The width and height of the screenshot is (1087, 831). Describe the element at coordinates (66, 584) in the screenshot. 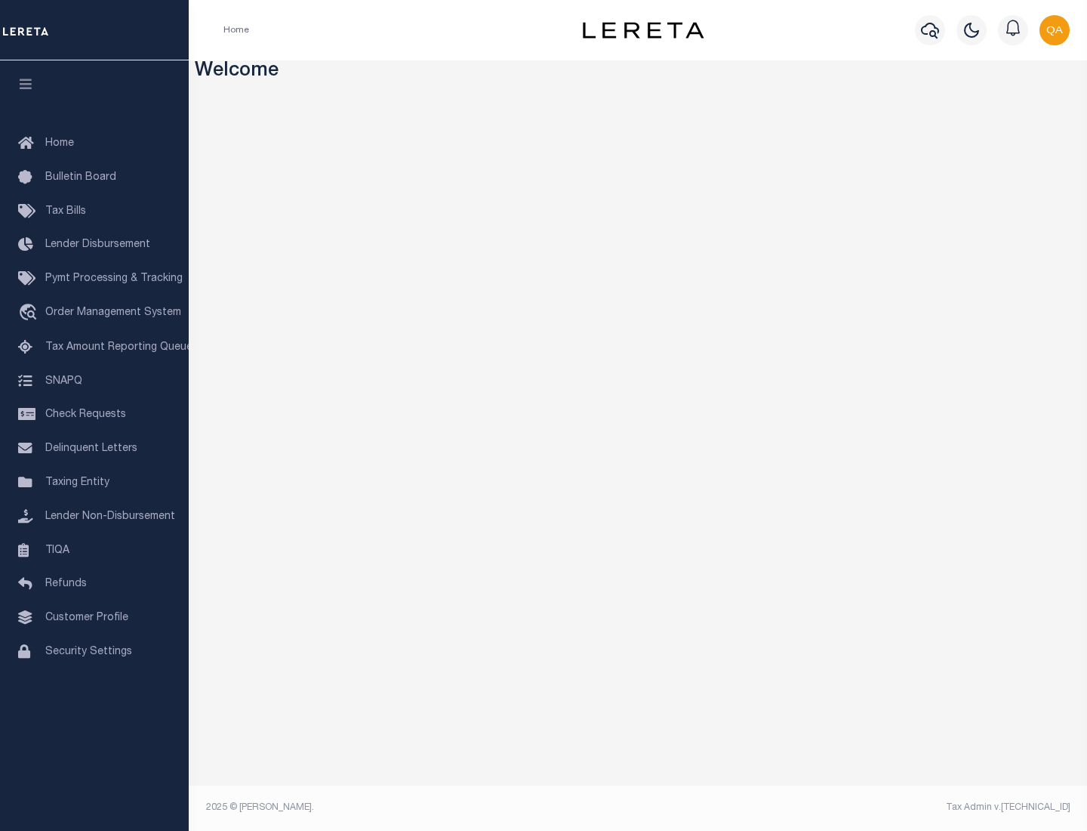

I see `span: Refunds` at that location.